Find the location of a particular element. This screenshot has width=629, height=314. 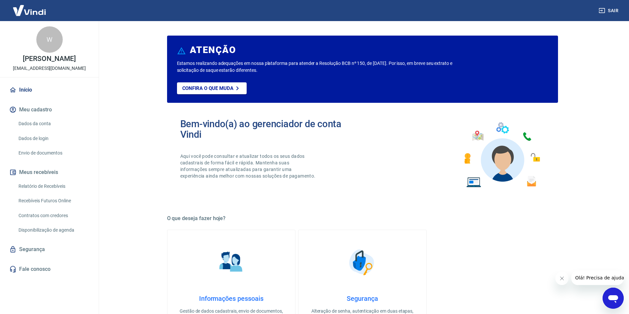

h4: Segurança is located at coordinates (362, 299).